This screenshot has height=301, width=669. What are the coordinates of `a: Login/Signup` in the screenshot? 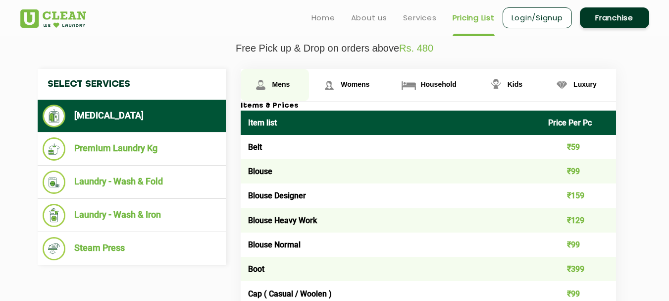 It's located at (537, 18).